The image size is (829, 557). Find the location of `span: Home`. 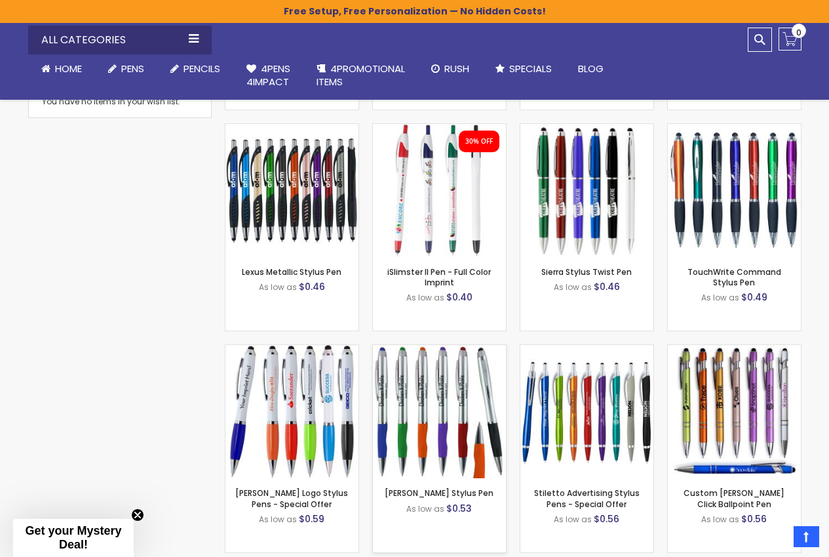

span: Home is located at coordinates (68, 68).